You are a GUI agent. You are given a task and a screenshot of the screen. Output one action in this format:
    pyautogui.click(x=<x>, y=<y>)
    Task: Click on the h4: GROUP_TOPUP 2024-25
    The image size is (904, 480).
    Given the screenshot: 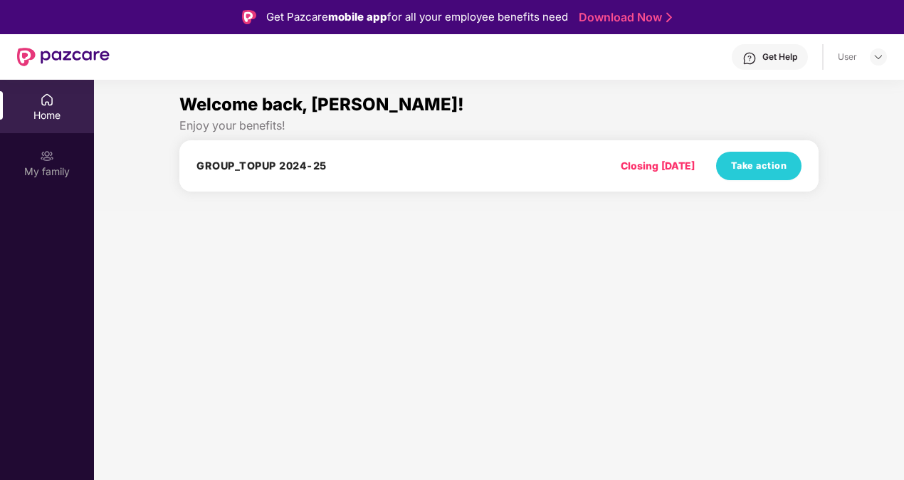 What is the action you would take?
    pyautogui.click(x=261, y=166)
    